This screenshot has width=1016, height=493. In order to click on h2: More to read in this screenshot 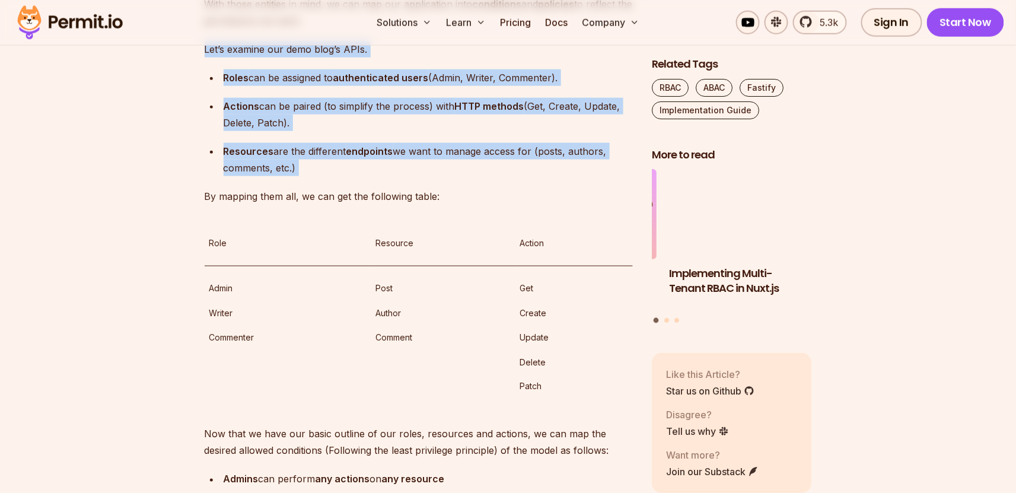, I will do `click(732, 155)`.